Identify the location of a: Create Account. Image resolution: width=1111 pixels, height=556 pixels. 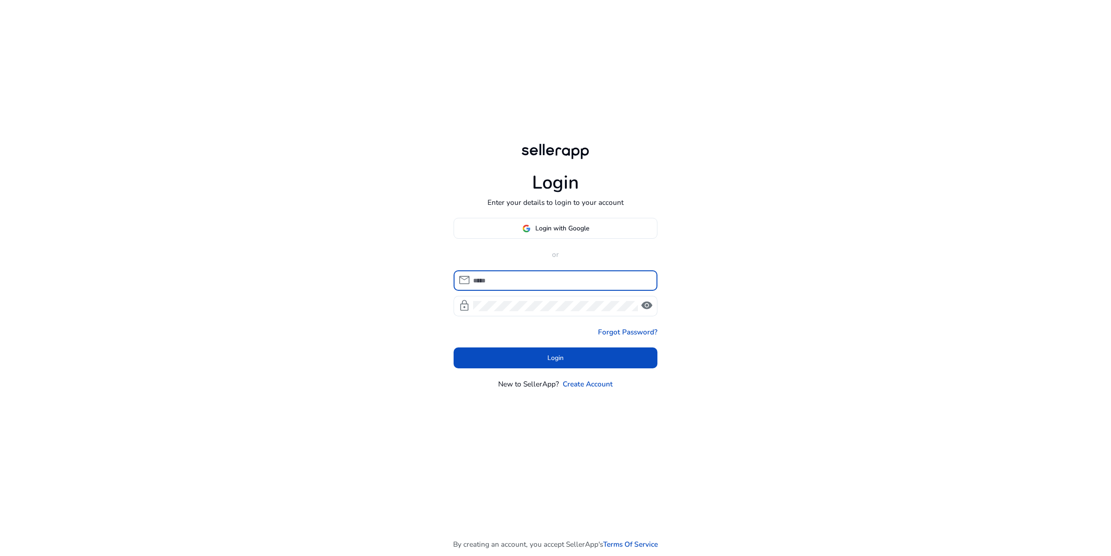
(588, 383).